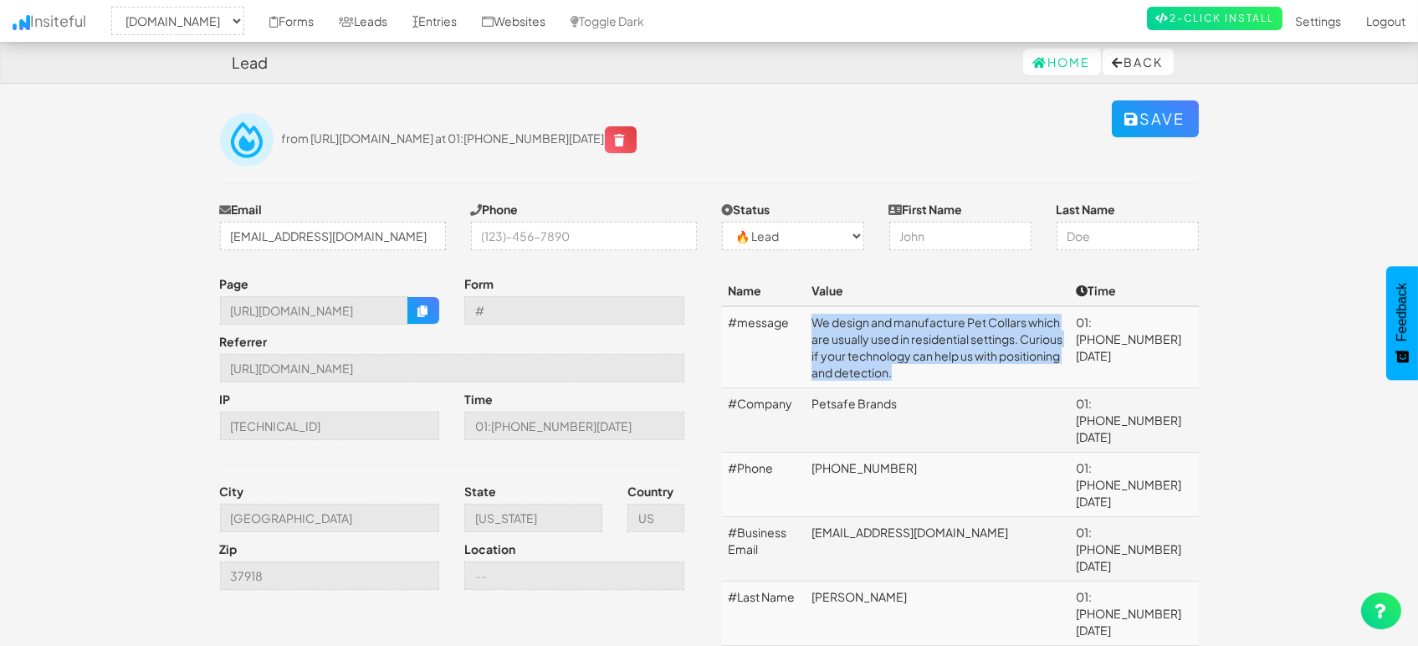 The height and width of the screenshot is (646, 1418). Describe the element at coordinates (1061, 62) in the screenshot. I see `a: Home` at that location.